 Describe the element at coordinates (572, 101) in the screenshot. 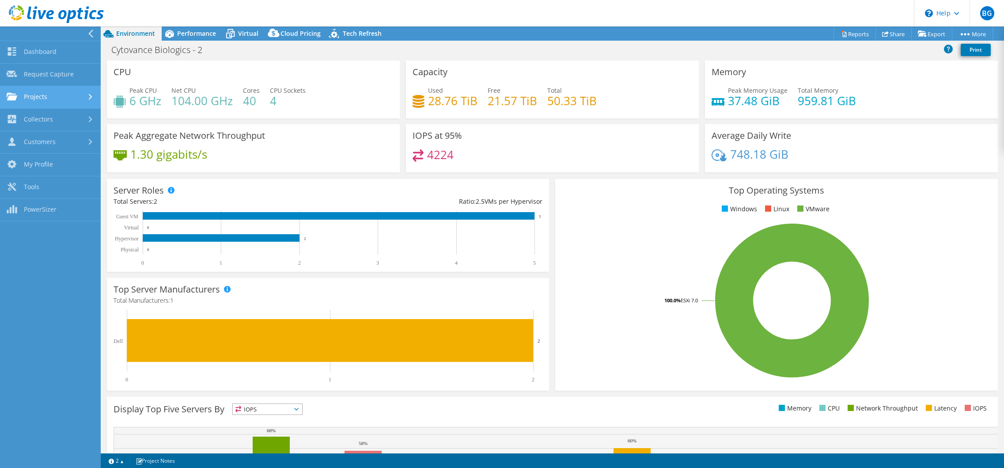

I see `h4: 50.33 TiB` at that location.